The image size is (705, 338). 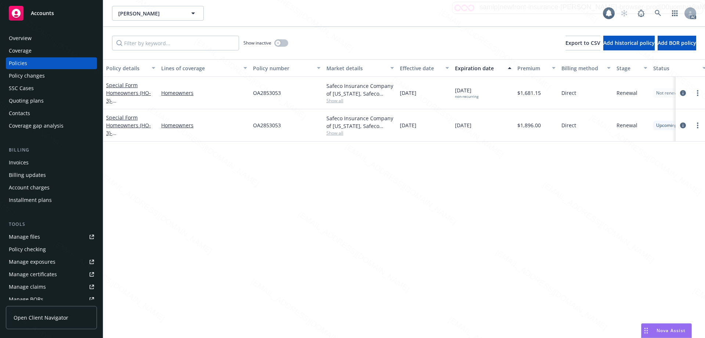 I want to click on a: Billing updates, so click(x=51, y=175).